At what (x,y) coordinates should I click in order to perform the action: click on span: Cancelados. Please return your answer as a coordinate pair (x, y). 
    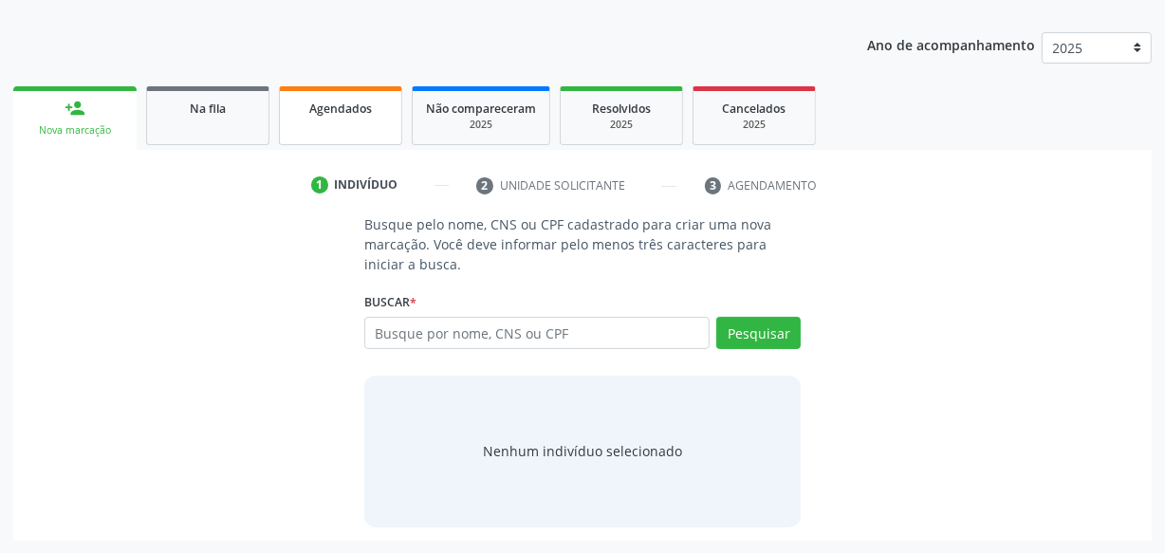
    Looking at the image, I should click on (754, 108).